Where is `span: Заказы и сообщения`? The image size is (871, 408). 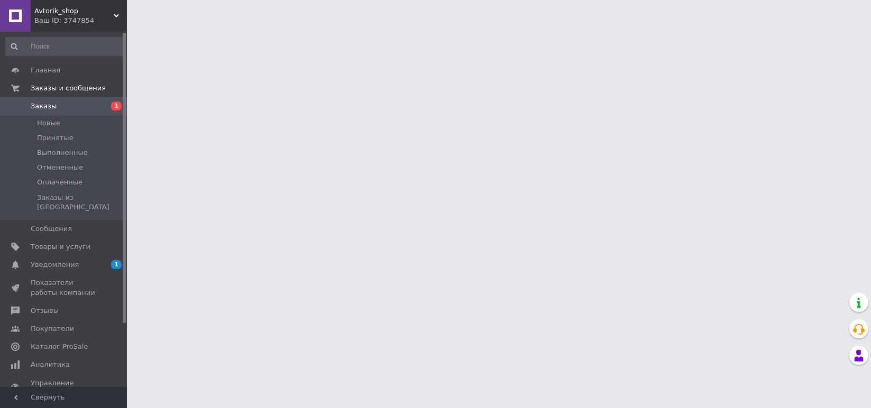
span: Заказы и сообщения is located at coordinates (68, 88).